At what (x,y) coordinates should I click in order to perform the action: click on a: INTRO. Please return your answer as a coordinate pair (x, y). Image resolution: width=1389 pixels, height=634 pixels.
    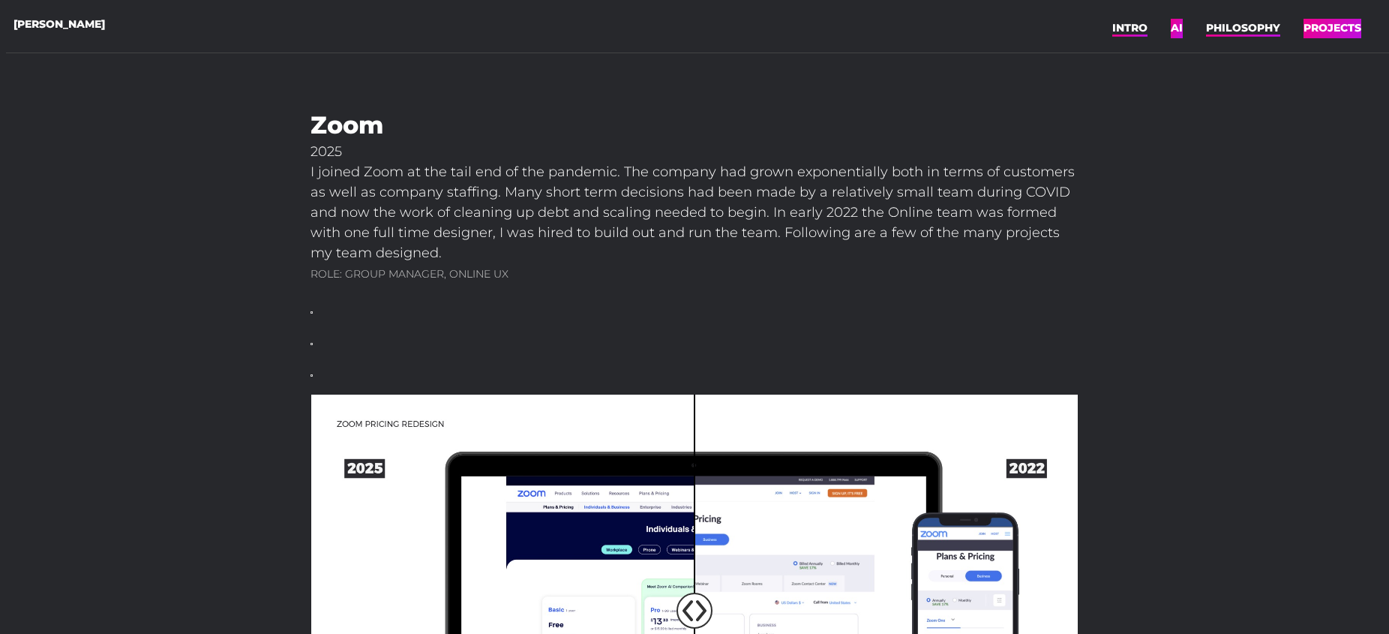
    Looking at the image, I should click on (1129, 28).